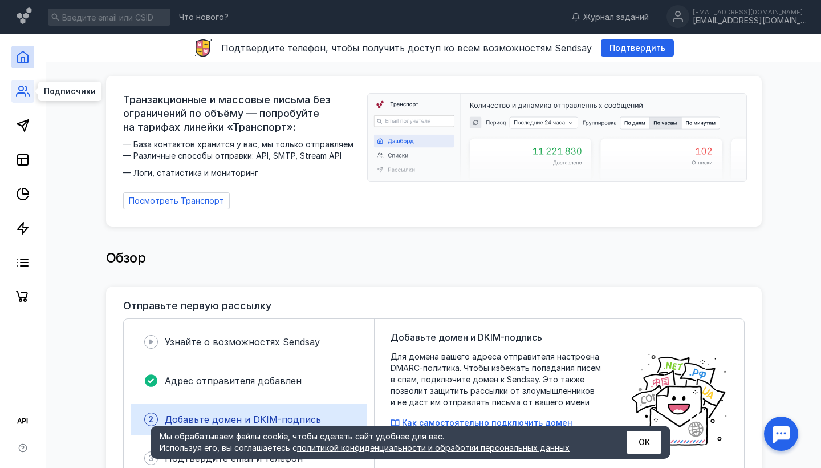 This screenshot has width=821, height=468. Describe the element at coordinates (204, 17) in the screenshot. I see `span: Что нового?` at that location.